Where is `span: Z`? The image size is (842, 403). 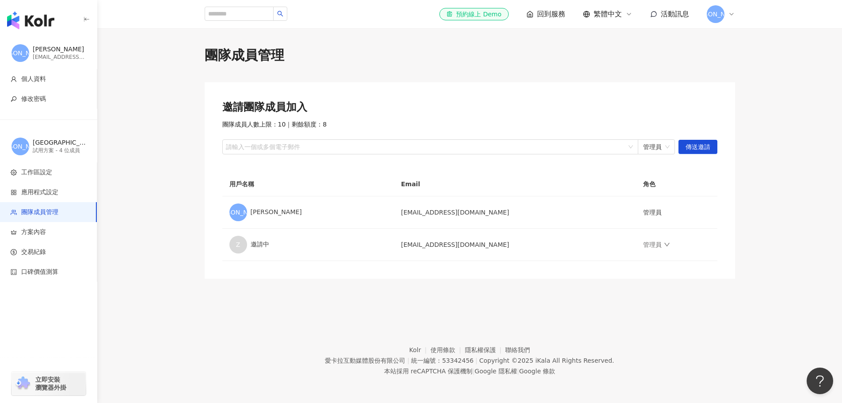
span: Z is located at coordinates (238, 244).